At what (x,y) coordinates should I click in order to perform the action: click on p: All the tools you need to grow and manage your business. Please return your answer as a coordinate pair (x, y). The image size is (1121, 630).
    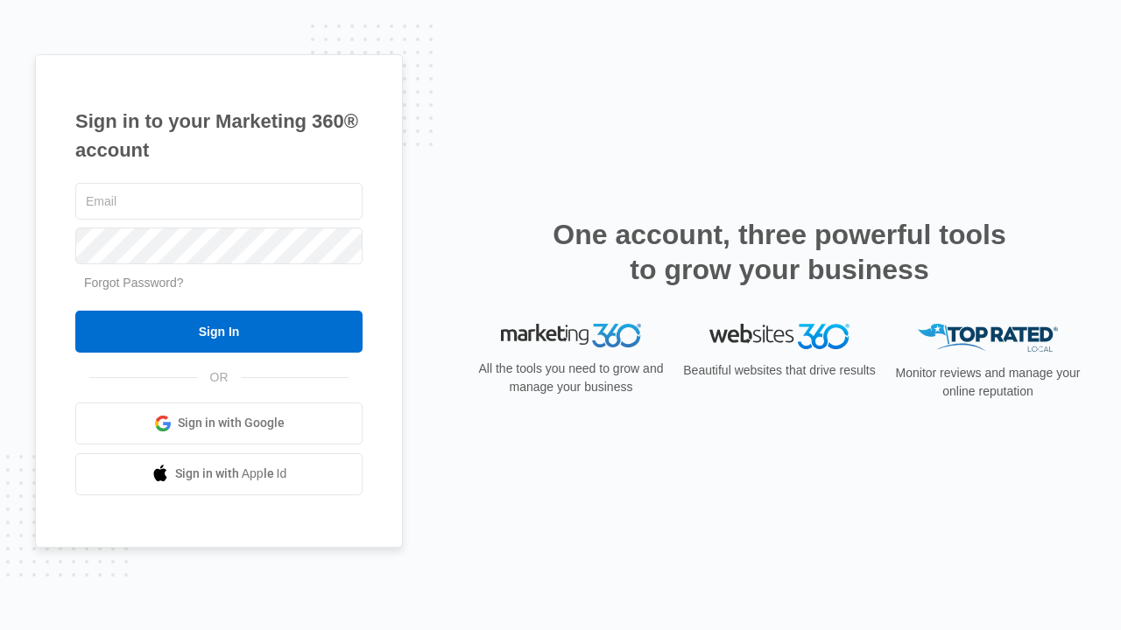
    Looking at the image, I should click on (571, 378).